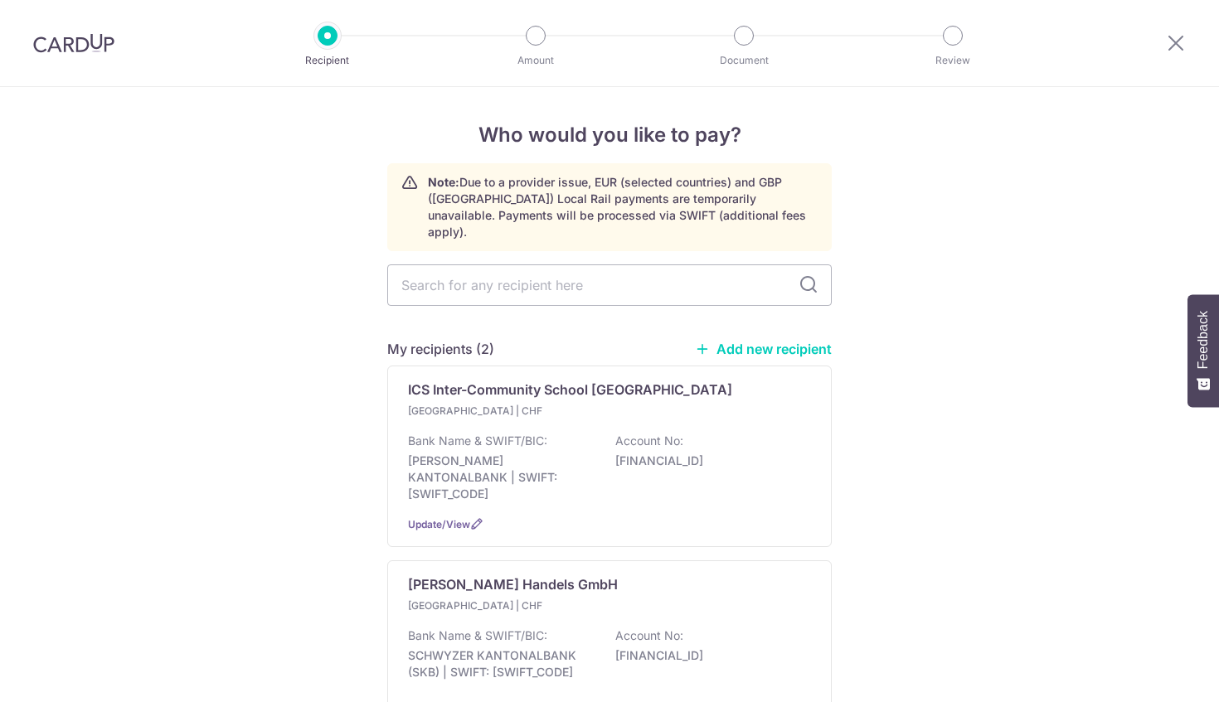 The height and width of the screenshot is (702, 1219). What do you see at coordinates (536, 61) in the screenshot?
I see `p: Amount` at bounding box center [536, 61].